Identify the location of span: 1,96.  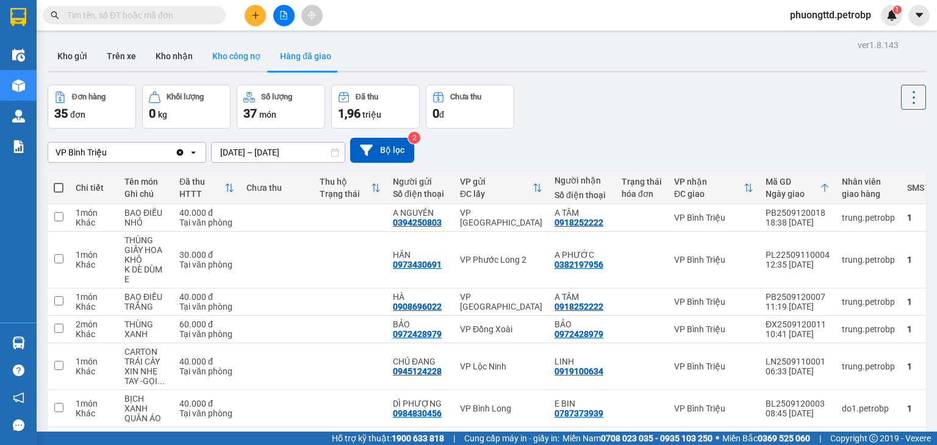
(349, 114).